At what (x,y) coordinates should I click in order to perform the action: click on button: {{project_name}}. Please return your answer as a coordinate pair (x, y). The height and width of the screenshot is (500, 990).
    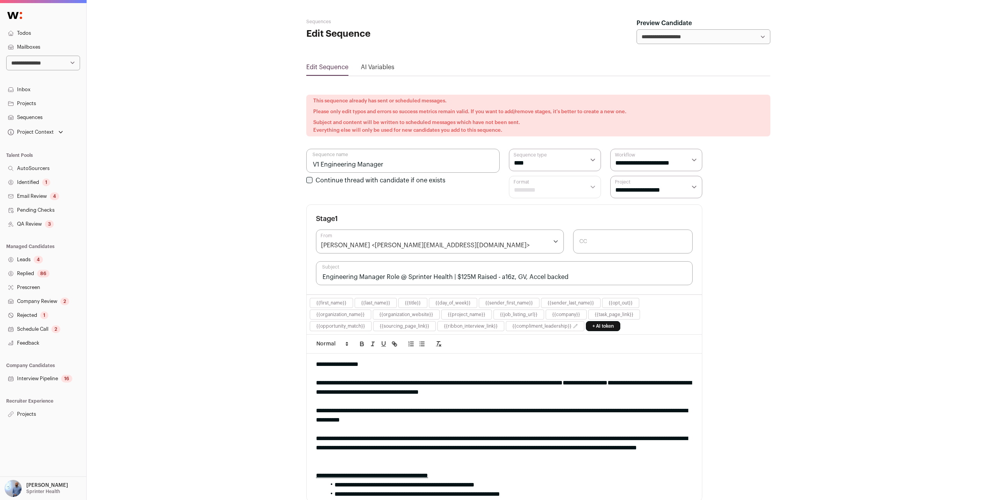
    Looking at the image, I should click on (466, 315).